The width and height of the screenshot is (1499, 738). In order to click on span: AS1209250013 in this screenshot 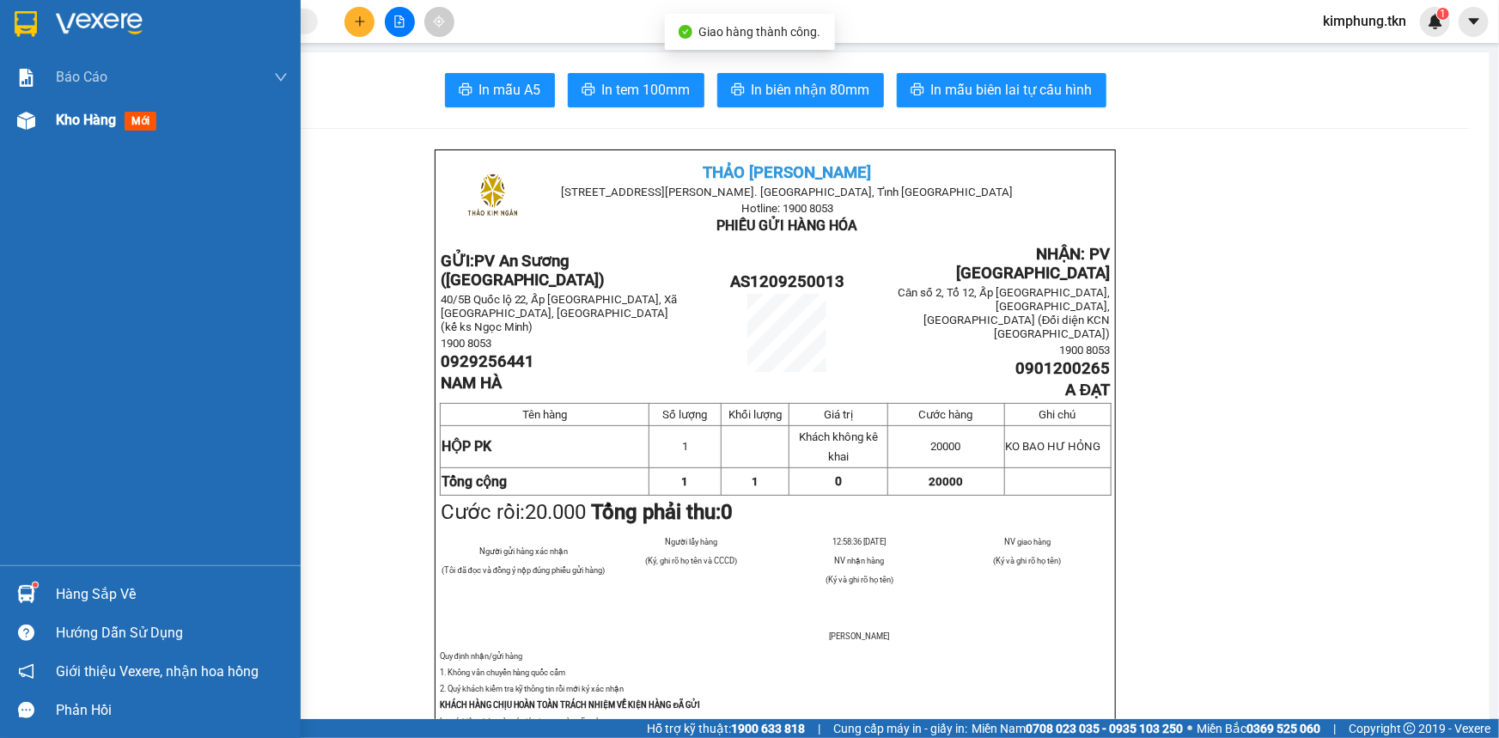, I will do `click(787, 282)`.